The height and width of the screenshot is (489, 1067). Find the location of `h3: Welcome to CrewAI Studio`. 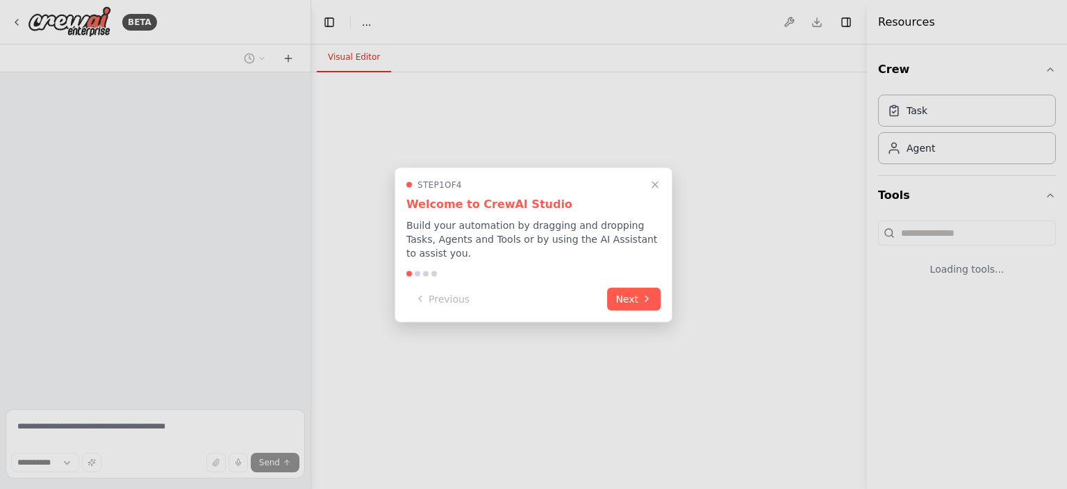

h3: Welcome to CrewAI Studio is located at coordinates (534, 204).